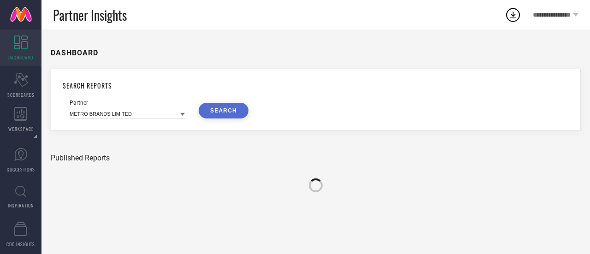 This screenshot has height=254, width=590. I want to click on h1: DASHBOARD, so click(74, 53).